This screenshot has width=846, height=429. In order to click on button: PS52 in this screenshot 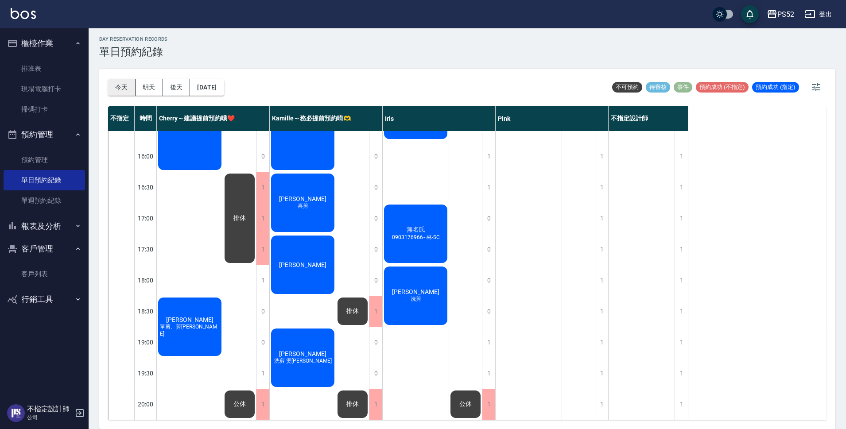, I will do `click(780, 14)`.